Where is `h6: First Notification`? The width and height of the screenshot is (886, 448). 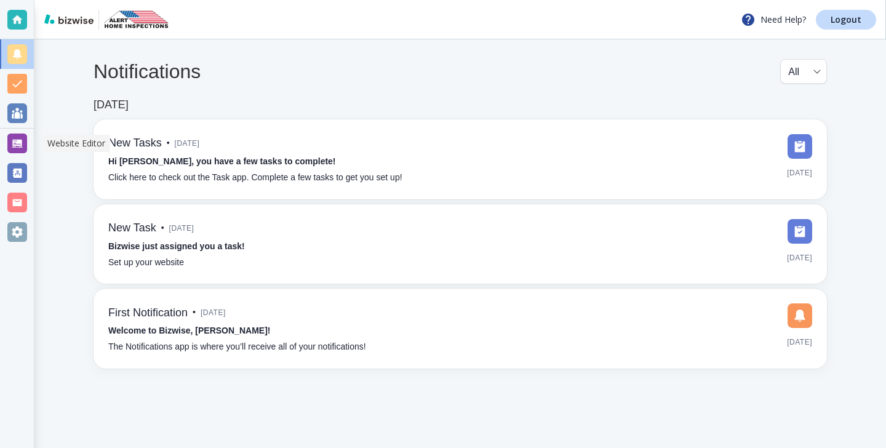 h6: First Notification is located at coordinates (148, 313).